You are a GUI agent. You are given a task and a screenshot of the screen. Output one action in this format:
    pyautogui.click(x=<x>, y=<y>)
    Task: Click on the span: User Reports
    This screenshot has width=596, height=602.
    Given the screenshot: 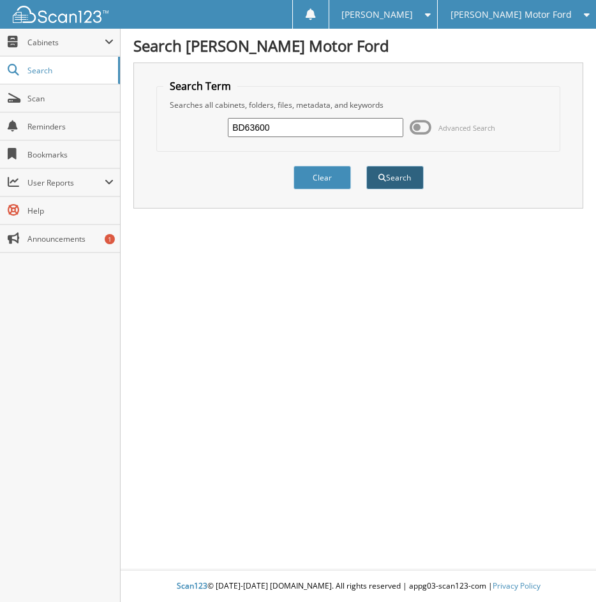 What is the action you would take?
    pyautogui.click(x=66, y=182)
    